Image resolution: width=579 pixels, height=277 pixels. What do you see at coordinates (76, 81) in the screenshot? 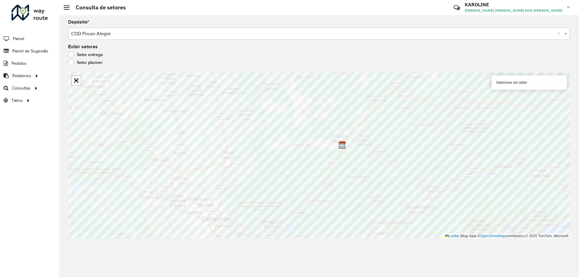
I see `a: Abrir mapa em tela cheia` at bounding box center [76, 81].